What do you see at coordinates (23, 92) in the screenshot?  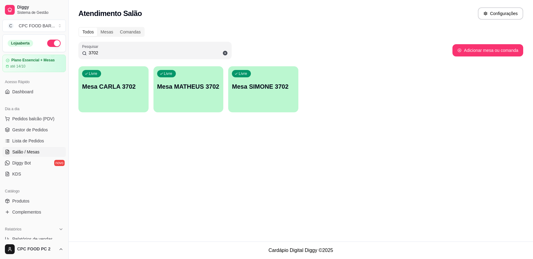 I see `span: Dashboard` at bounding box center [23, 92].